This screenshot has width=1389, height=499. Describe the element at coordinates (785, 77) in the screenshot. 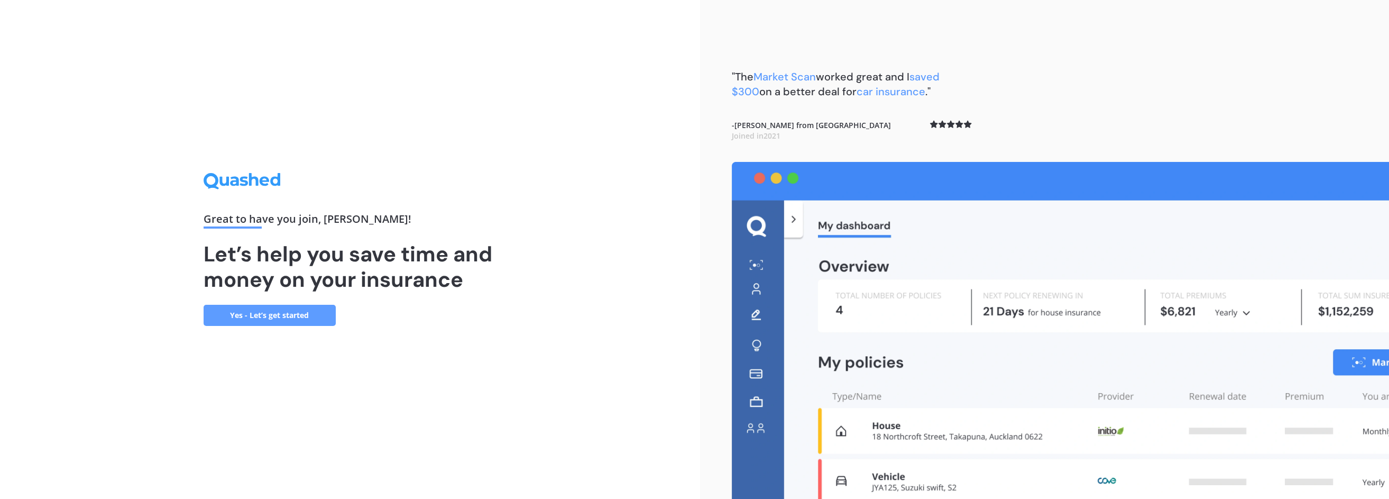

I see `span: Market Scan` at that location.